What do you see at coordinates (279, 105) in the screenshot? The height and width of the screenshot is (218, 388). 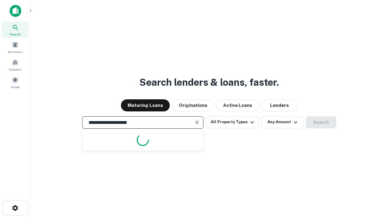 I see `button: Lenders` at bounding box center [279, 105].